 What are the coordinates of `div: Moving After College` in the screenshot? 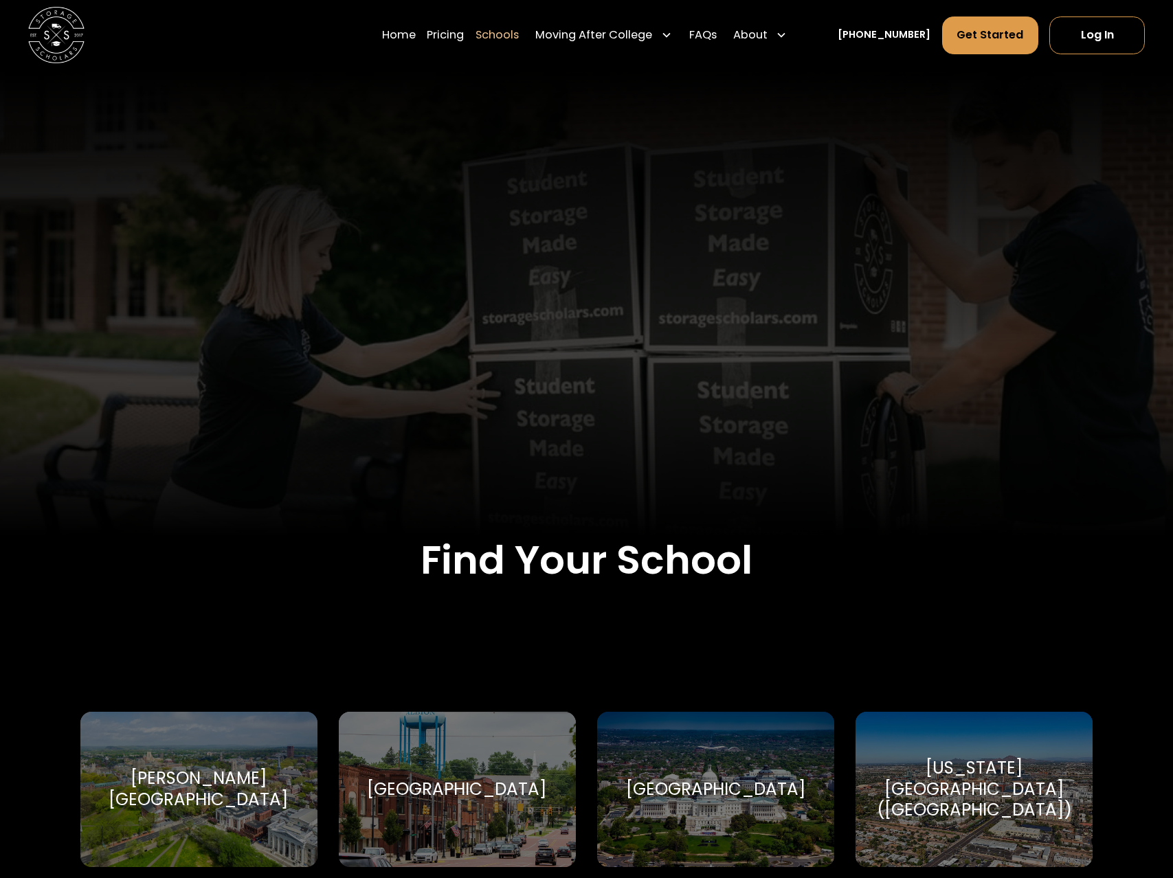 It's located at (594, 35).